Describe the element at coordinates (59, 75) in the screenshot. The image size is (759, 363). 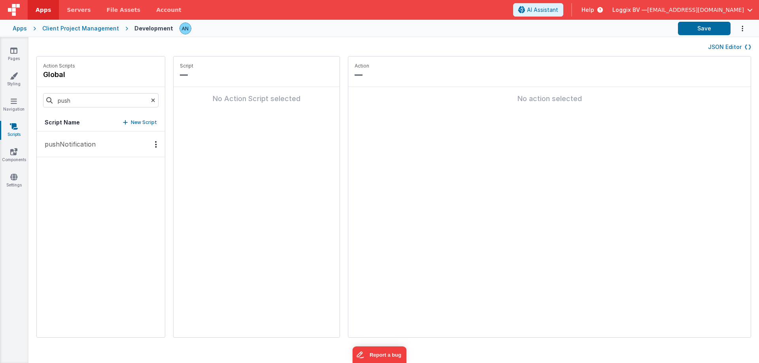
I see `h4: global` at that location.